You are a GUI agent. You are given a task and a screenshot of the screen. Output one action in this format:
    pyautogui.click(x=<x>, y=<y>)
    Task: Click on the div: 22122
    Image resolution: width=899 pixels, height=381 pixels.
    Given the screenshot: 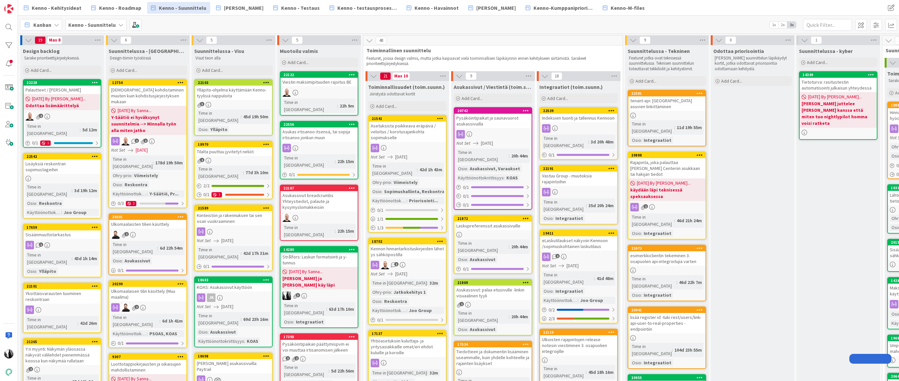 What is the action you would take?
    pyautogui.click(x=320, y=75)
    